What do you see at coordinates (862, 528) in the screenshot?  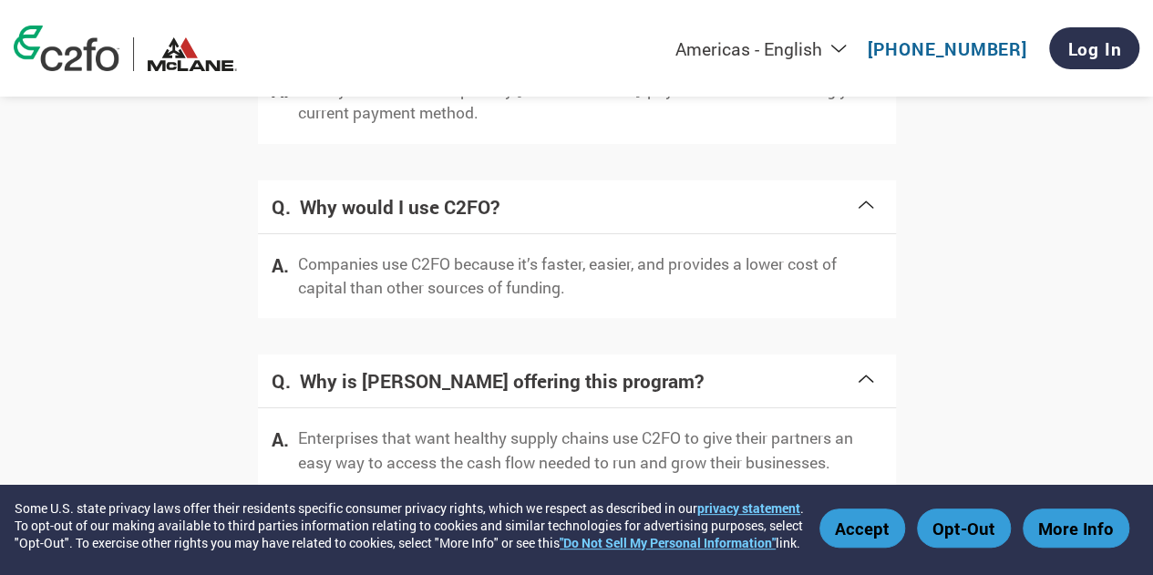 I see `button: Accept` at bounding box center [862, 528].